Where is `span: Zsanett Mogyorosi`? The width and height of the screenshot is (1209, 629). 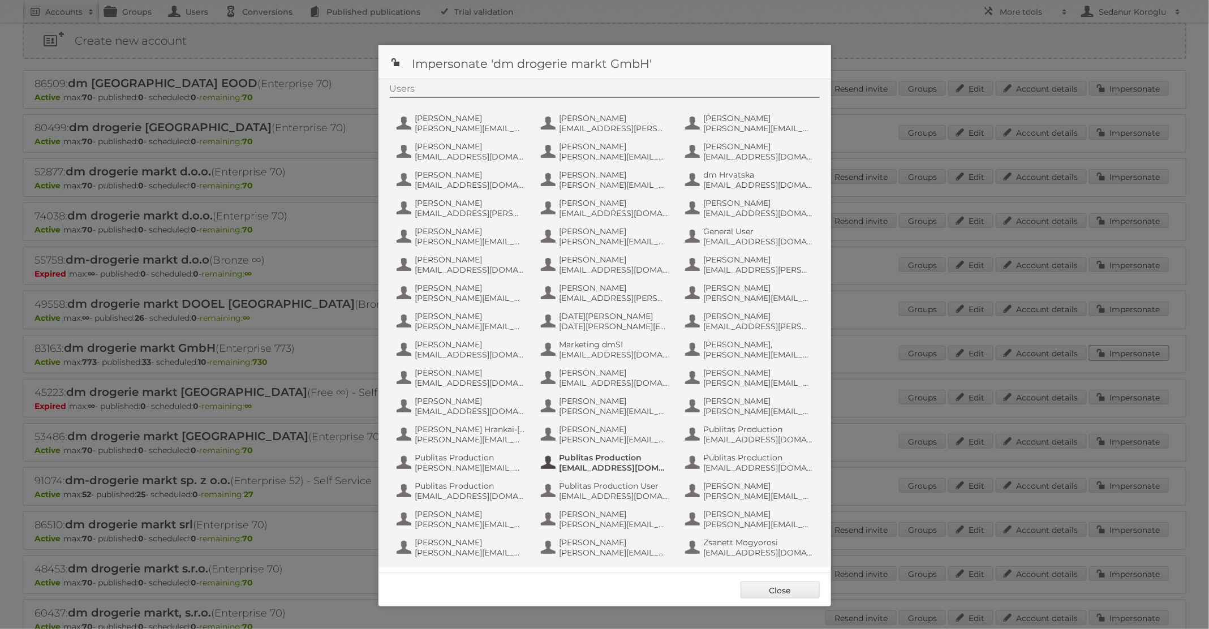 span: Zsanett Mogyorosi is located at coordinates (759, 543).